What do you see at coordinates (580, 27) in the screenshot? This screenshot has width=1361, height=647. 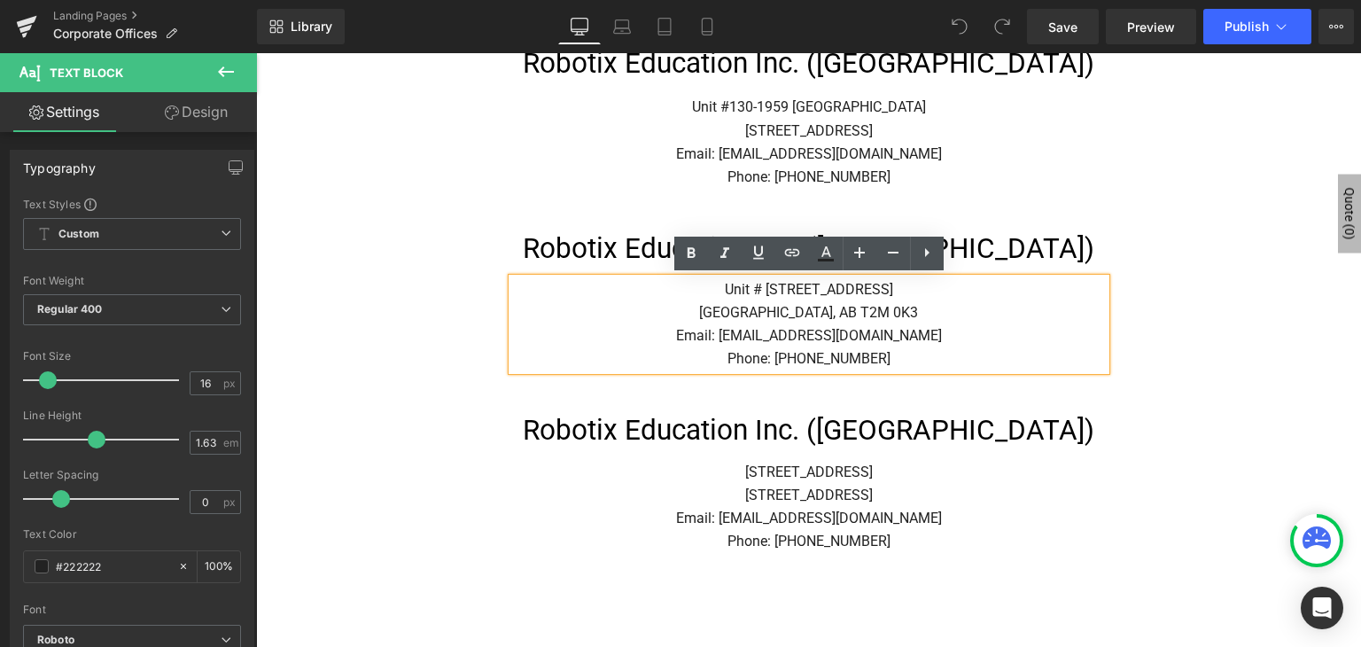 I see `a: Desktop` at bounding box center [580, 27].